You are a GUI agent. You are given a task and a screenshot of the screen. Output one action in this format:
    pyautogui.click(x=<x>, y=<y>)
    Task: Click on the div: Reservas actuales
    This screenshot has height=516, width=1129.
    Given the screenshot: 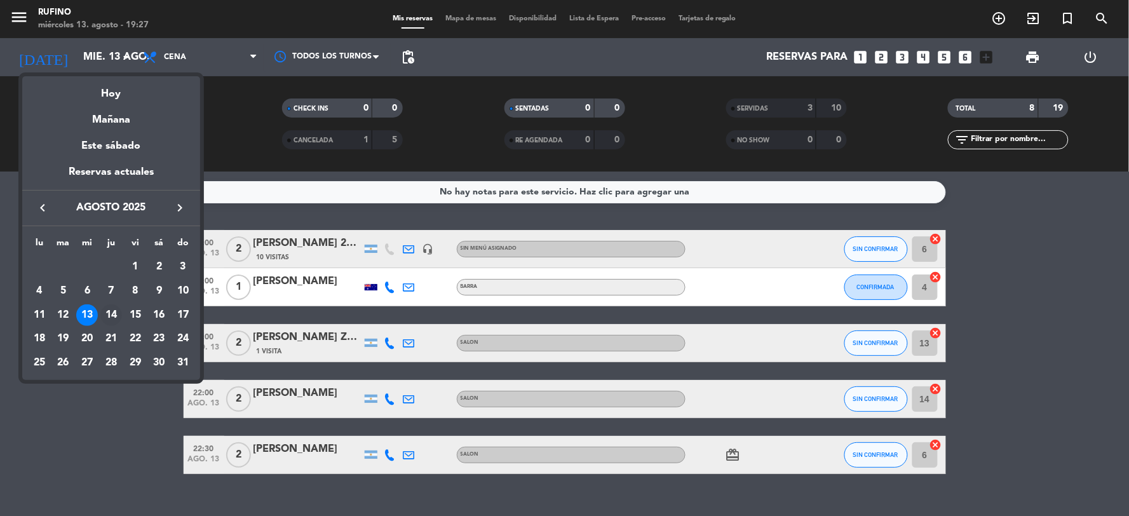 What is the action you would take?
    pyautogui.click(x=111, y=177)
    